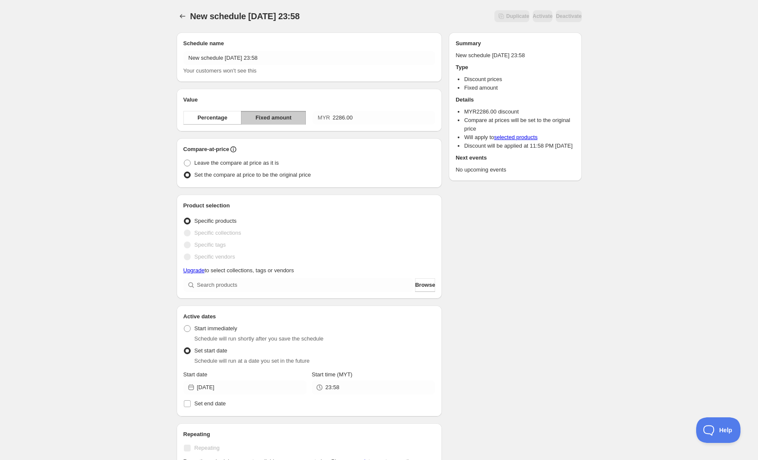 Image resolution: width=758 pixels, height=460 pixels. Describe the element at coordinates (206, 149) in the screenshot. I see `h2: Compare-at-price` at that location.